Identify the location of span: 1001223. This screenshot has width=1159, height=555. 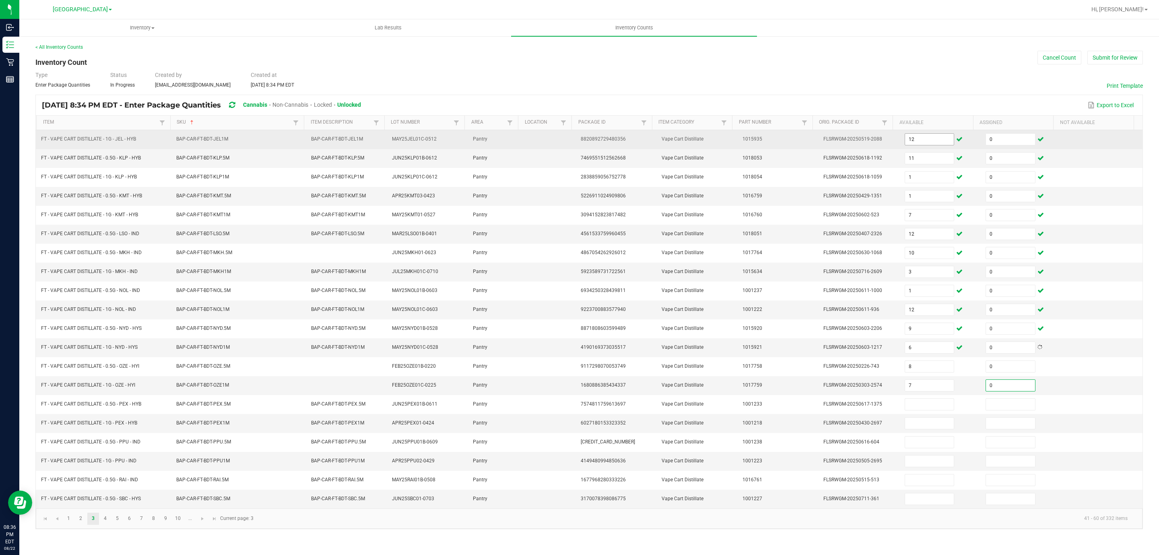
(752, 461).